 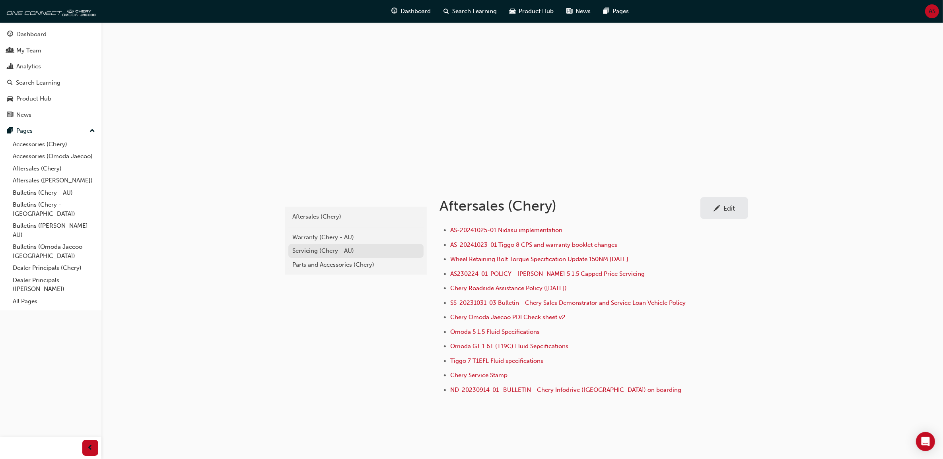 What do you see at coordinates (475, 11) in the screenshot?
I see `span: Search Learning` at bounding box center [475, 11].